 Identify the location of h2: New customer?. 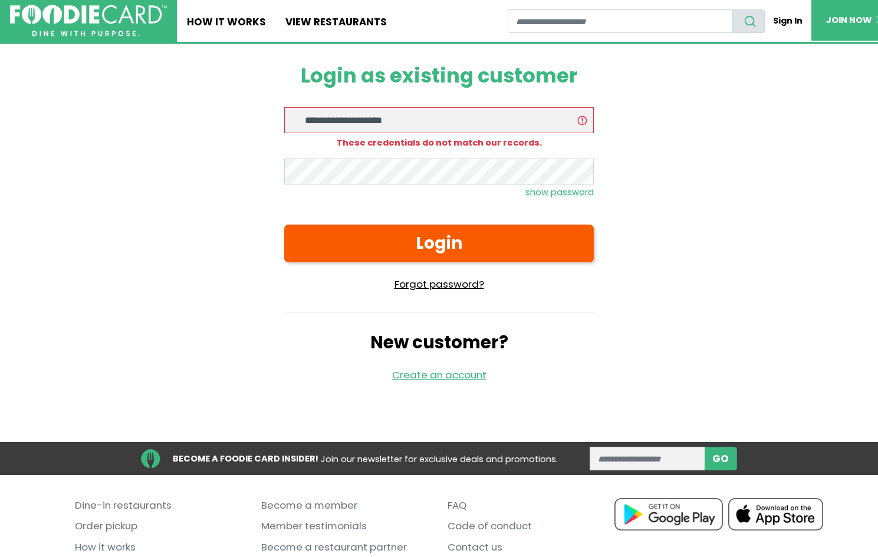
(438, 342).